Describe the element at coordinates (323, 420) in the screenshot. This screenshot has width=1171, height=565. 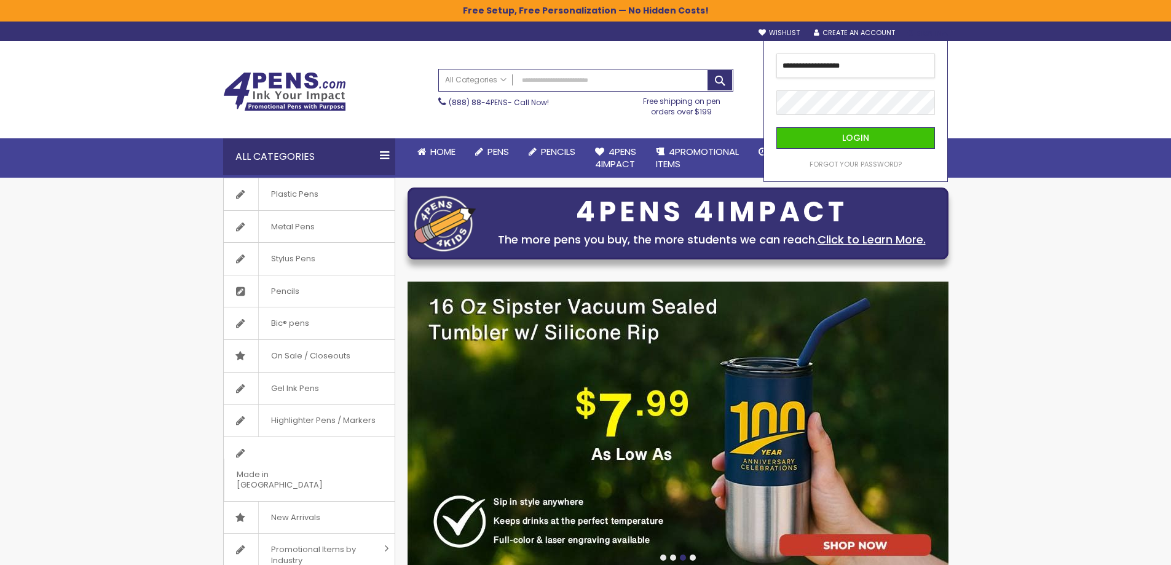
I see `span: Highlighter Pens / Markers` at that location.